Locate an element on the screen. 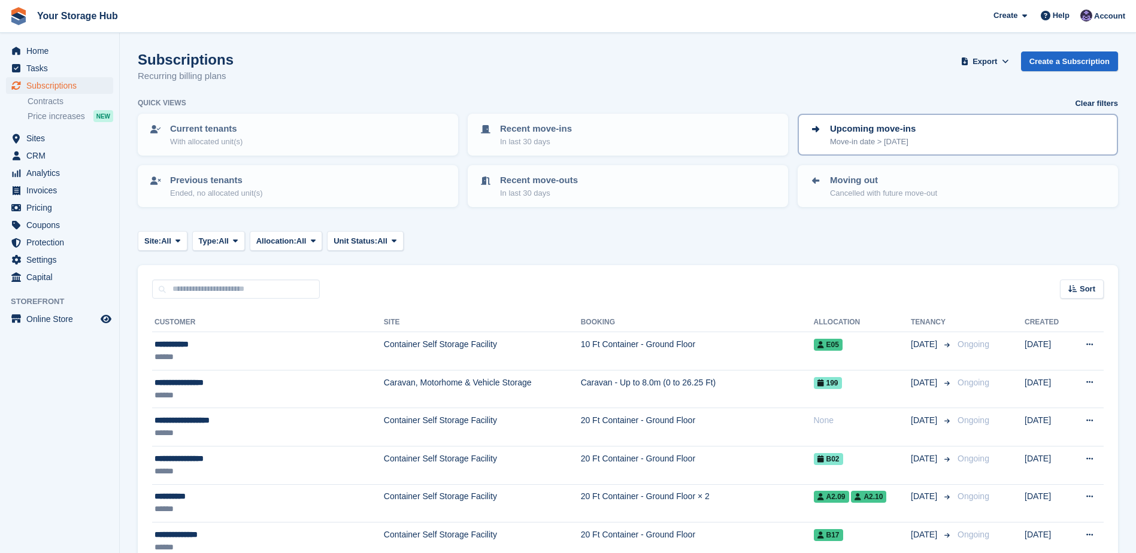  th: Customer is located at coordinates (268, 323).